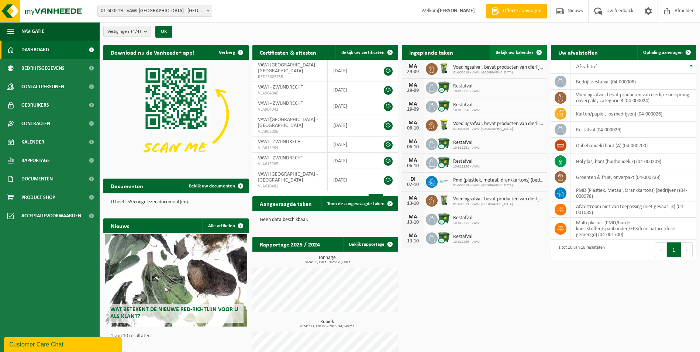 The width and height of the screenshot is (700, 352). What do you see at coordinates (413, 179) in the screenshot?
I see `div: DI` at bounding box center [413, 179].